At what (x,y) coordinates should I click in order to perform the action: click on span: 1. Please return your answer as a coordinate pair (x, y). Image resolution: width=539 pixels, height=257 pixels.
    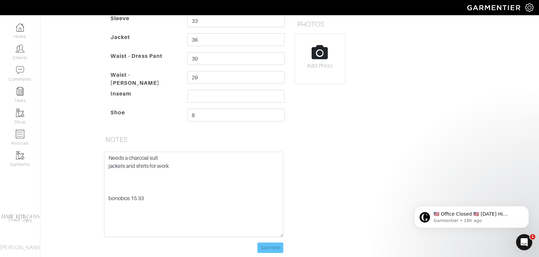
    Looking at the image, I should click on (532, 237).